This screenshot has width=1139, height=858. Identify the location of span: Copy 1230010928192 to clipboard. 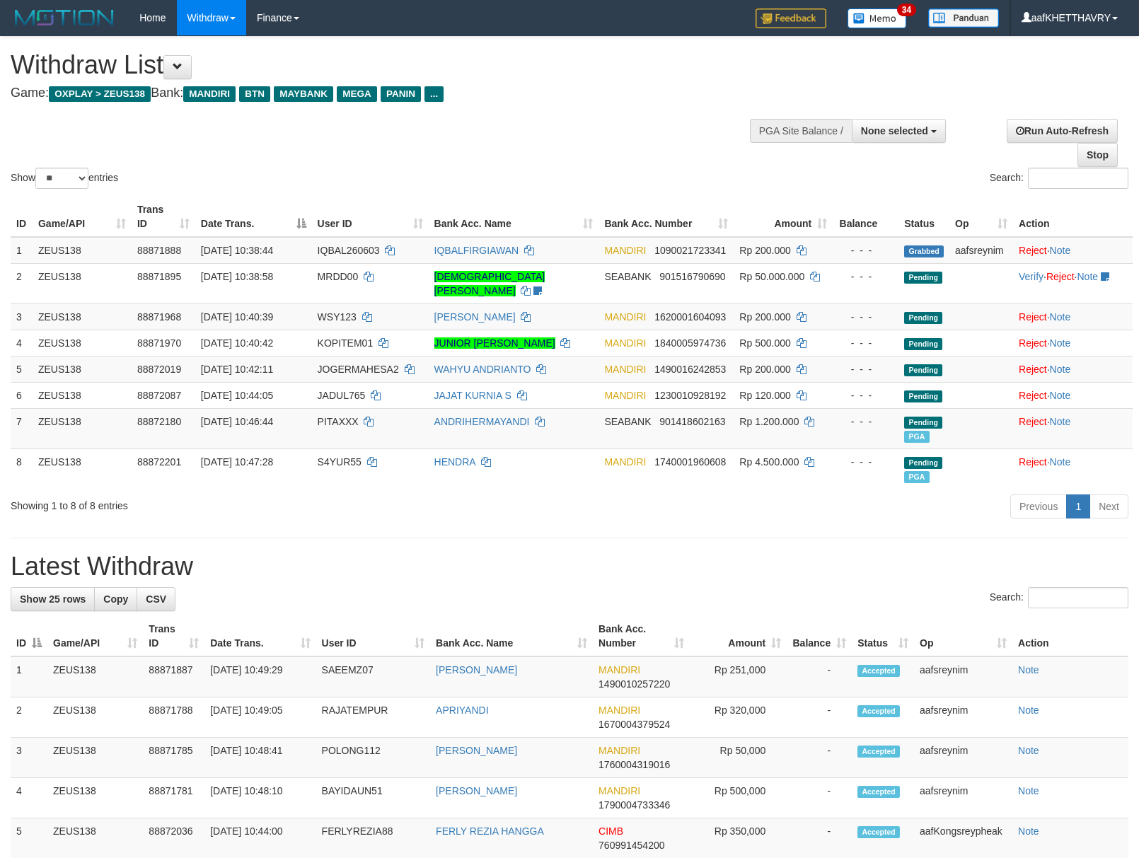
(690, 395).